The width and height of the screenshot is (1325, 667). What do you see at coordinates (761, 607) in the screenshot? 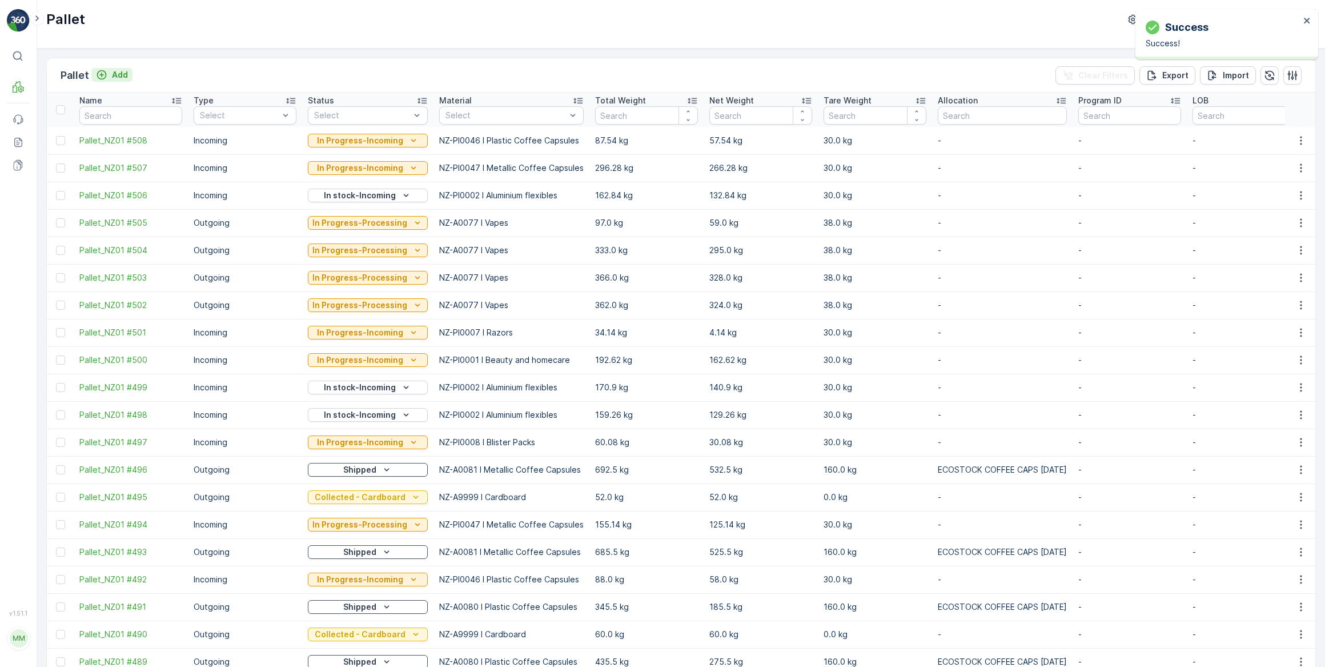
I see `p: 185.5 kg` at bounding box center [761, 607].